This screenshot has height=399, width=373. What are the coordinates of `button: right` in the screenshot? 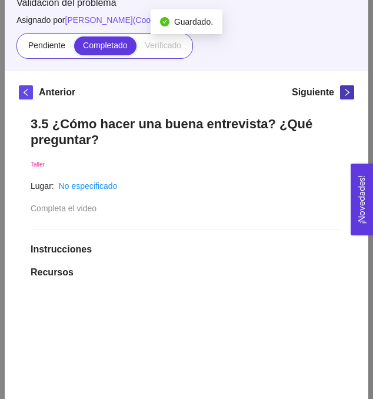 It's located at (347, 92).